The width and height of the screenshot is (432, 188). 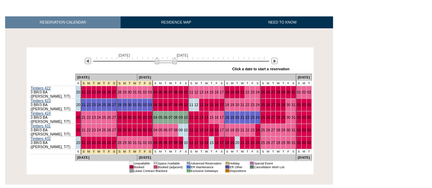 I want to click on a: 10, so click(x=186, y=143).